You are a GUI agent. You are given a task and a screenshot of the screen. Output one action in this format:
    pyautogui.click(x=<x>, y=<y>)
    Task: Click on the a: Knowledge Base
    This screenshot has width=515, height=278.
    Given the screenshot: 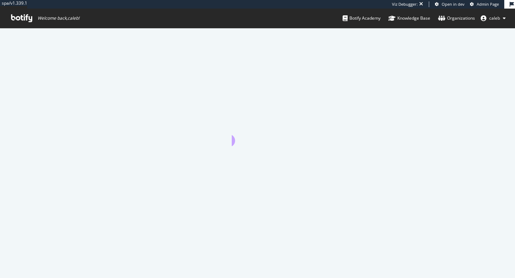 What is the action you would take?
    pyautogui.click(x=409, y=18)
    